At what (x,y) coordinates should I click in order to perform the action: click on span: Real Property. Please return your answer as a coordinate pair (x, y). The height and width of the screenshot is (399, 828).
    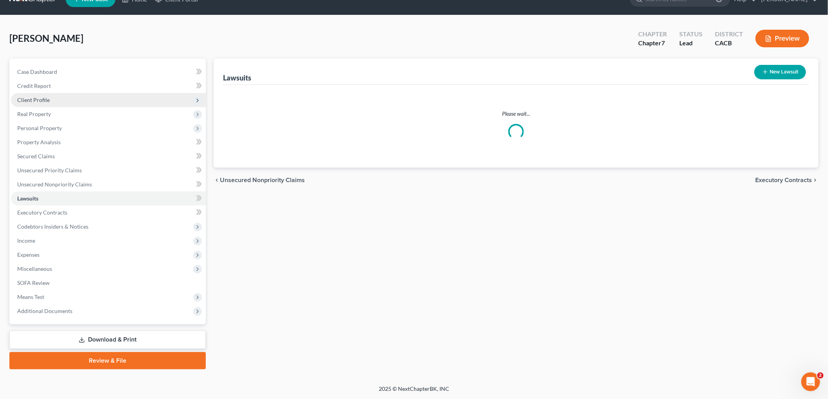
    Looking at the image, I should click on (34, 114).